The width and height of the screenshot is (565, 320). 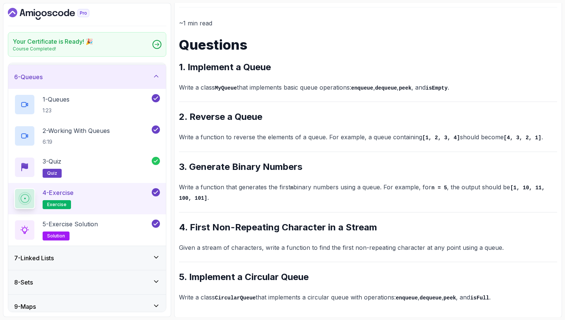 I want to click on p: 1 - Queues, so click(x=56, y=99).